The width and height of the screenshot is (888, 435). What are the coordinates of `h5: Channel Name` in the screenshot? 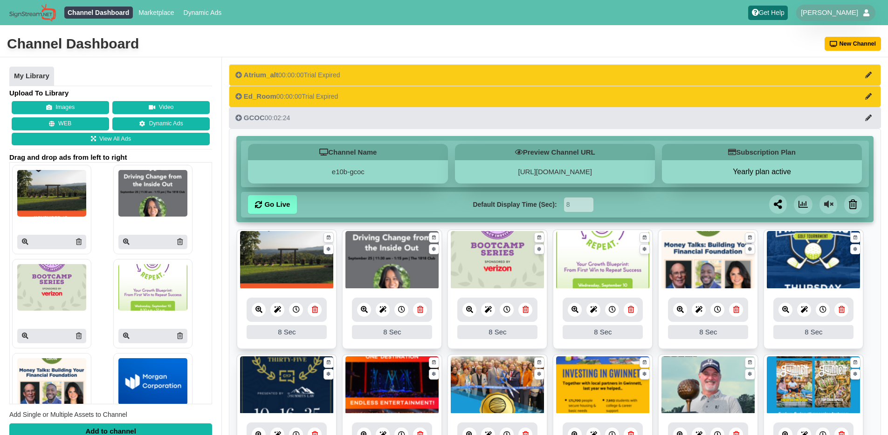 It's located at (348, 152).